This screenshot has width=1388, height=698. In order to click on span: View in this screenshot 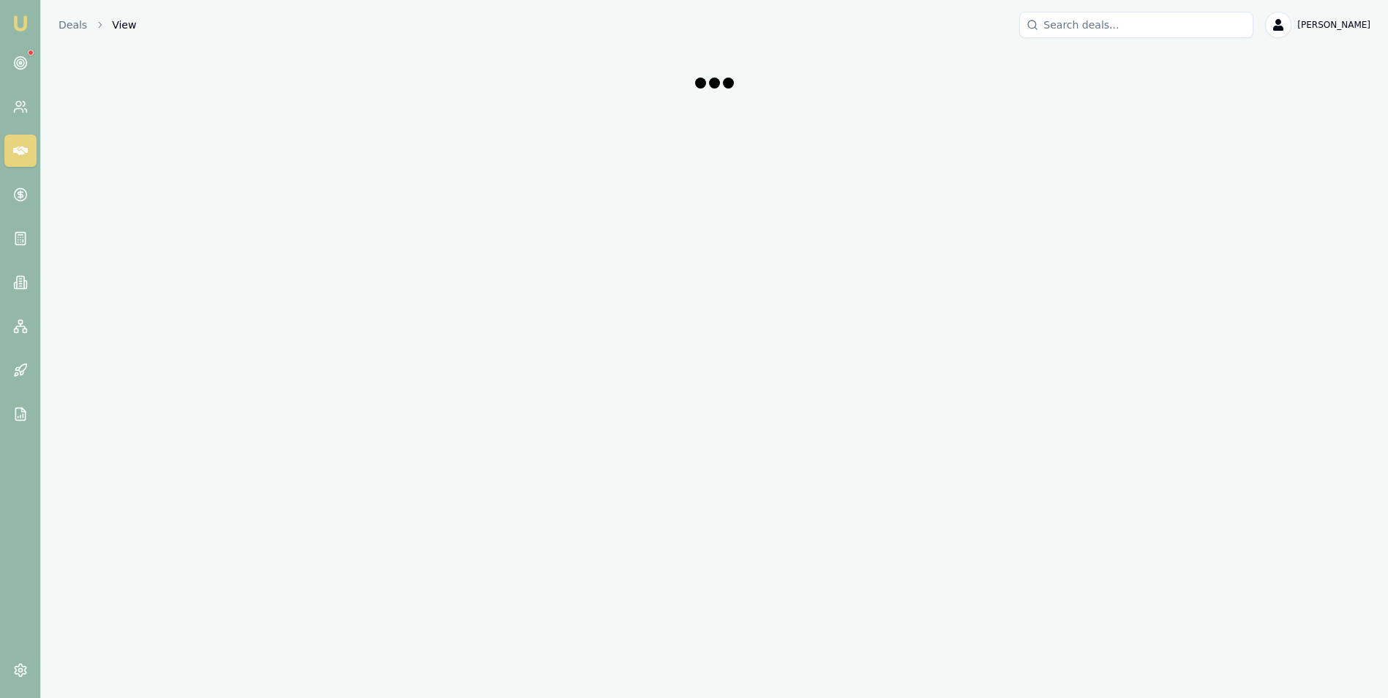, I will do `click(124, 25)`.